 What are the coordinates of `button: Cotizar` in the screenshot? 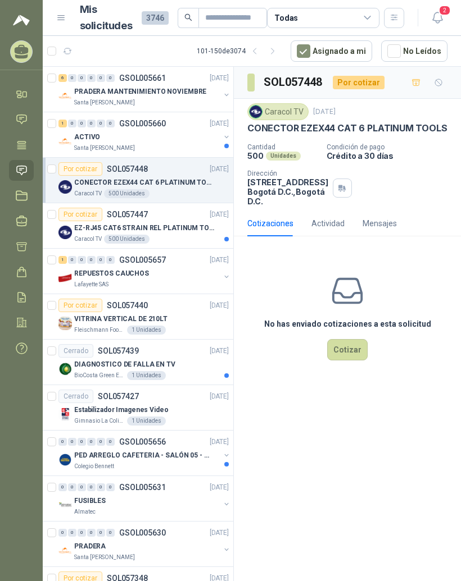 It's located at (347, 350).